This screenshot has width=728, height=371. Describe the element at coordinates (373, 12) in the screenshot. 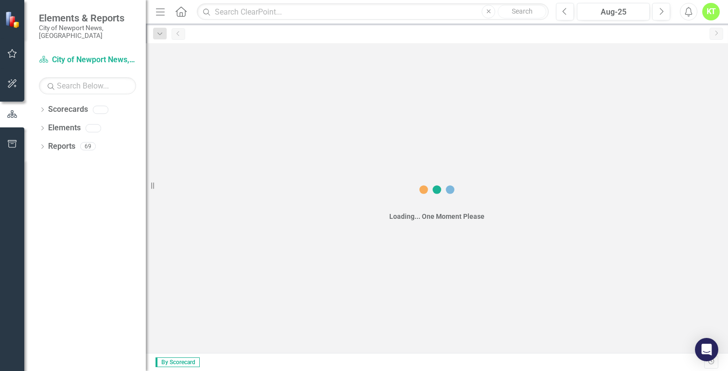

I see `input: Search ClearPoint...` at that location.